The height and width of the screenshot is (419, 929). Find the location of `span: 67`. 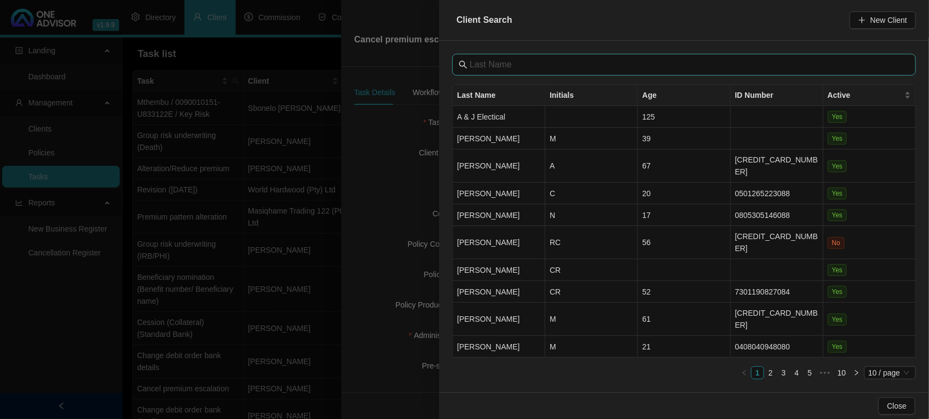

span: 67 is located at coordinates (646, 166).